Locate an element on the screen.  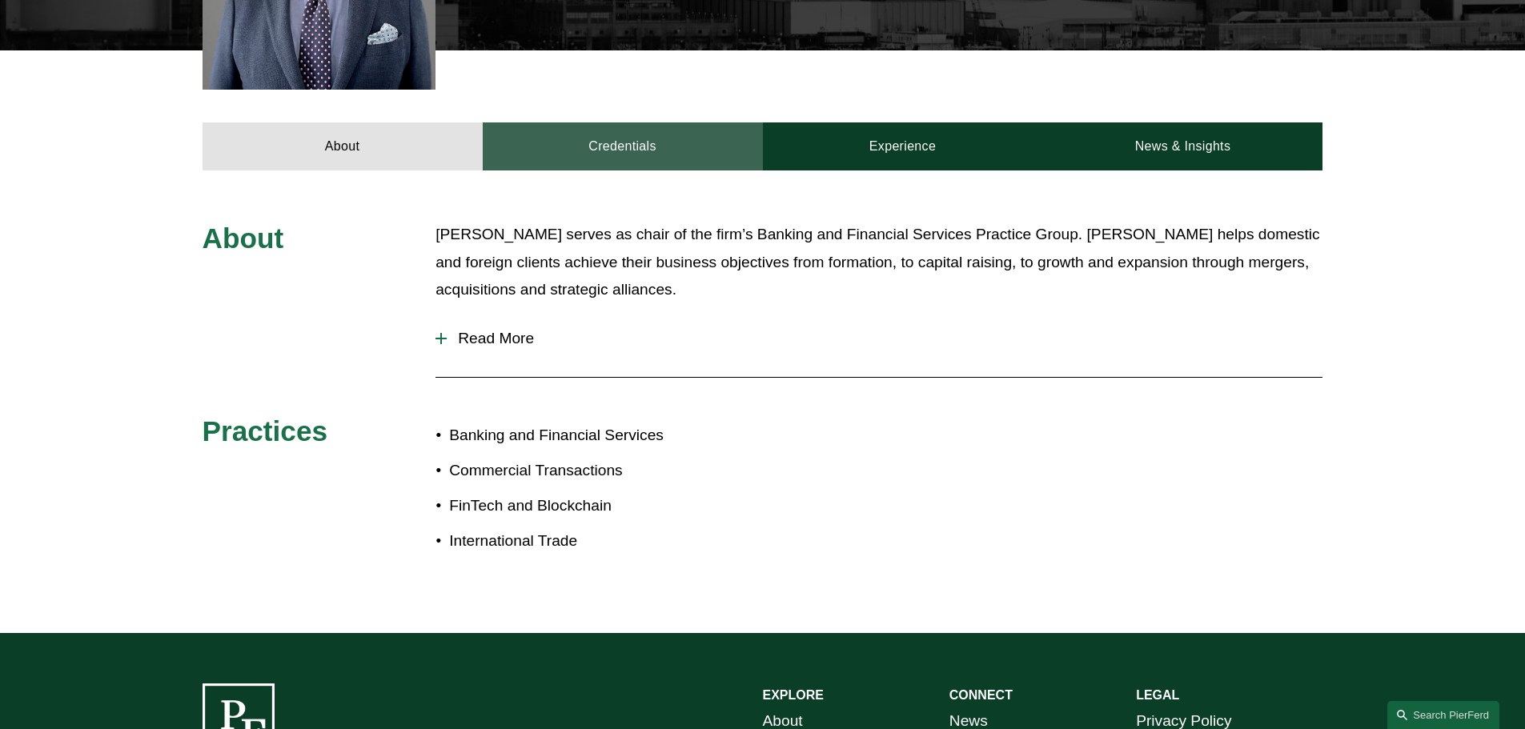
a: Search this site is located at coordinates (1443, 715).